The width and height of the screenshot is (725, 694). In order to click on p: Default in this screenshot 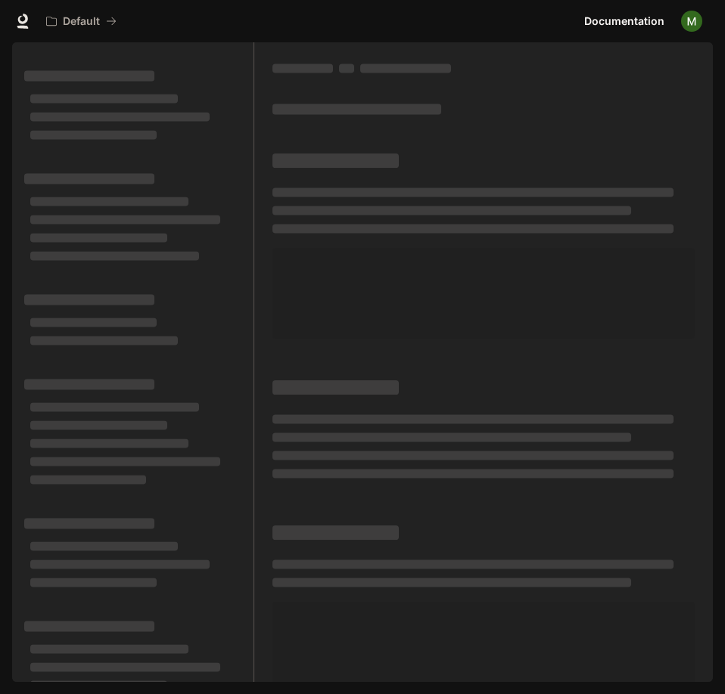, I will do `click(81, 21)`.